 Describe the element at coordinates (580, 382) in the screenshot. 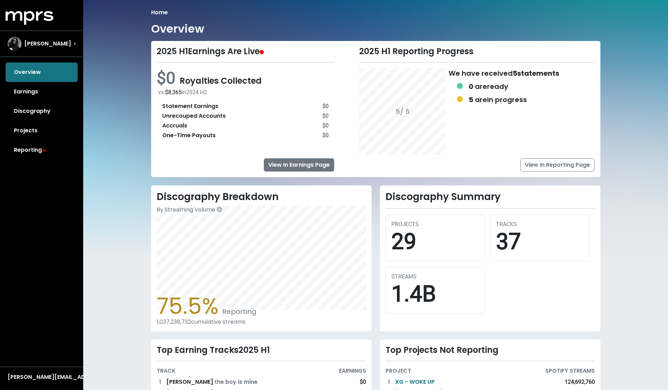

I see `div: 124,692,760` at that location.